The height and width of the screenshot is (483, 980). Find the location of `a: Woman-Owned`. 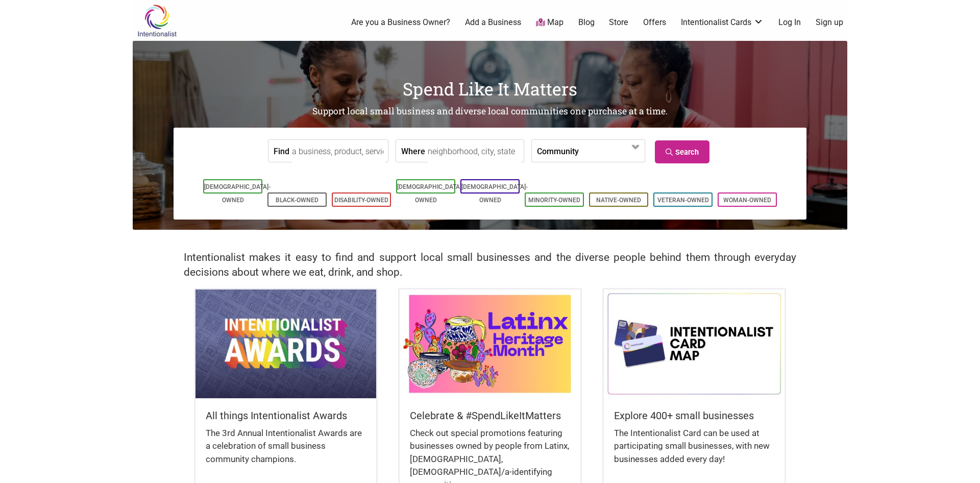

a: Woman-Owned is located at coordinates (747, 200).